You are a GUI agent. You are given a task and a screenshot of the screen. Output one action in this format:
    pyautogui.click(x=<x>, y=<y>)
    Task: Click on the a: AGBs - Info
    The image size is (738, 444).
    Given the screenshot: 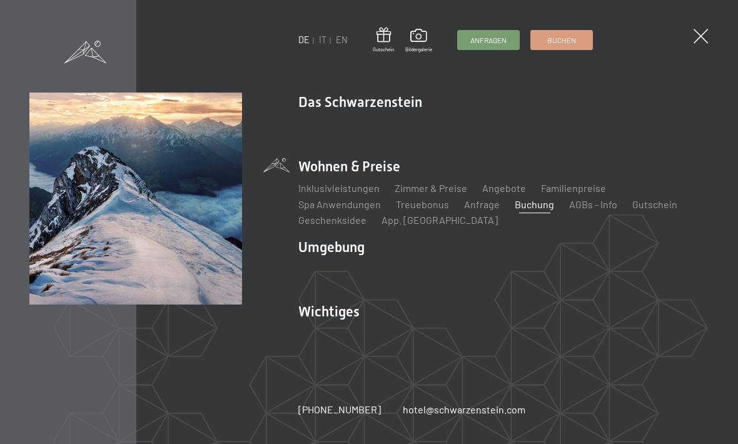 What is the action you would take?
    pyautogui.click(x=593, y=204)
    